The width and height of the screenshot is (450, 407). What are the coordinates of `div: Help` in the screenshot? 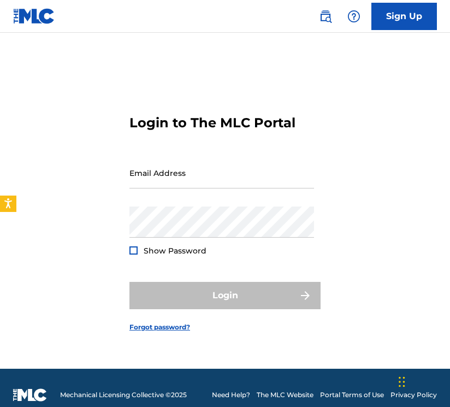 It's located at (354, 16).